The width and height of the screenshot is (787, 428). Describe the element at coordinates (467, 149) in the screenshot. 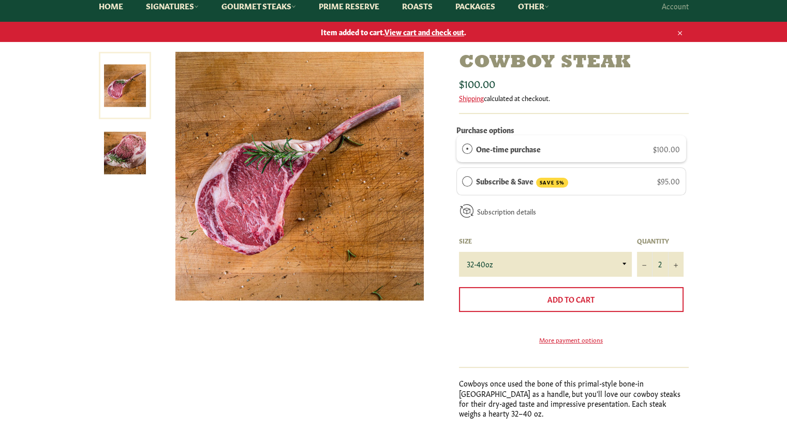

I see `div: One-time purchase` at that location.